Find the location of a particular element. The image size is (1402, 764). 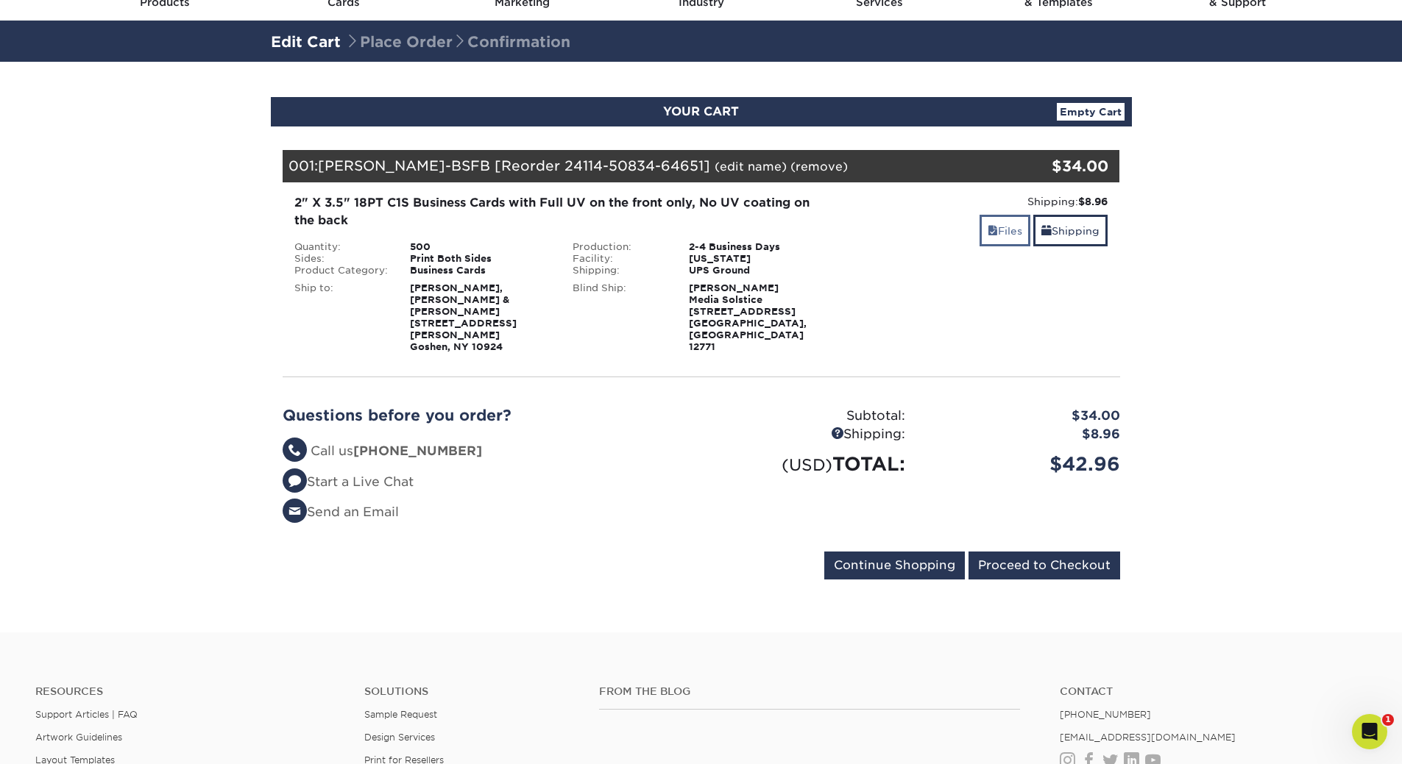

a: Shipping is located at coordinates (1070, 230).